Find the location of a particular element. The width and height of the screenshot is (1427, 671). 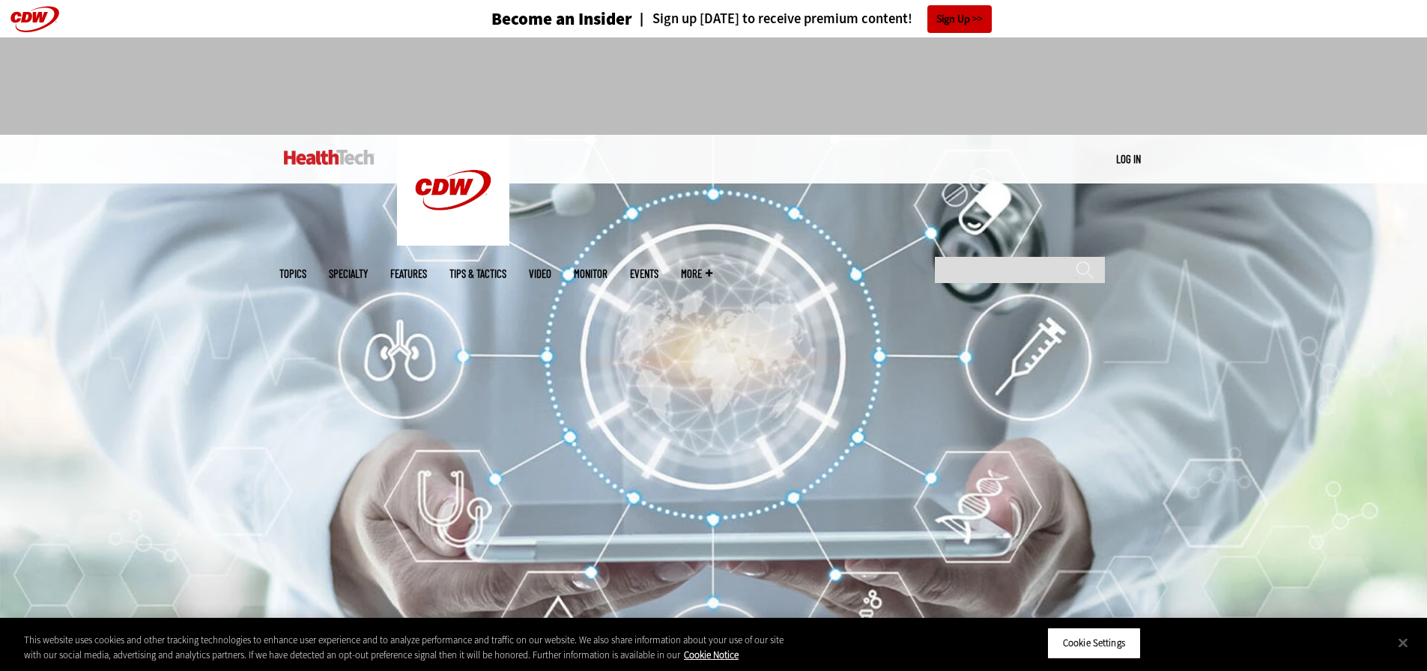

span: More is located at coordinates (696, 273).